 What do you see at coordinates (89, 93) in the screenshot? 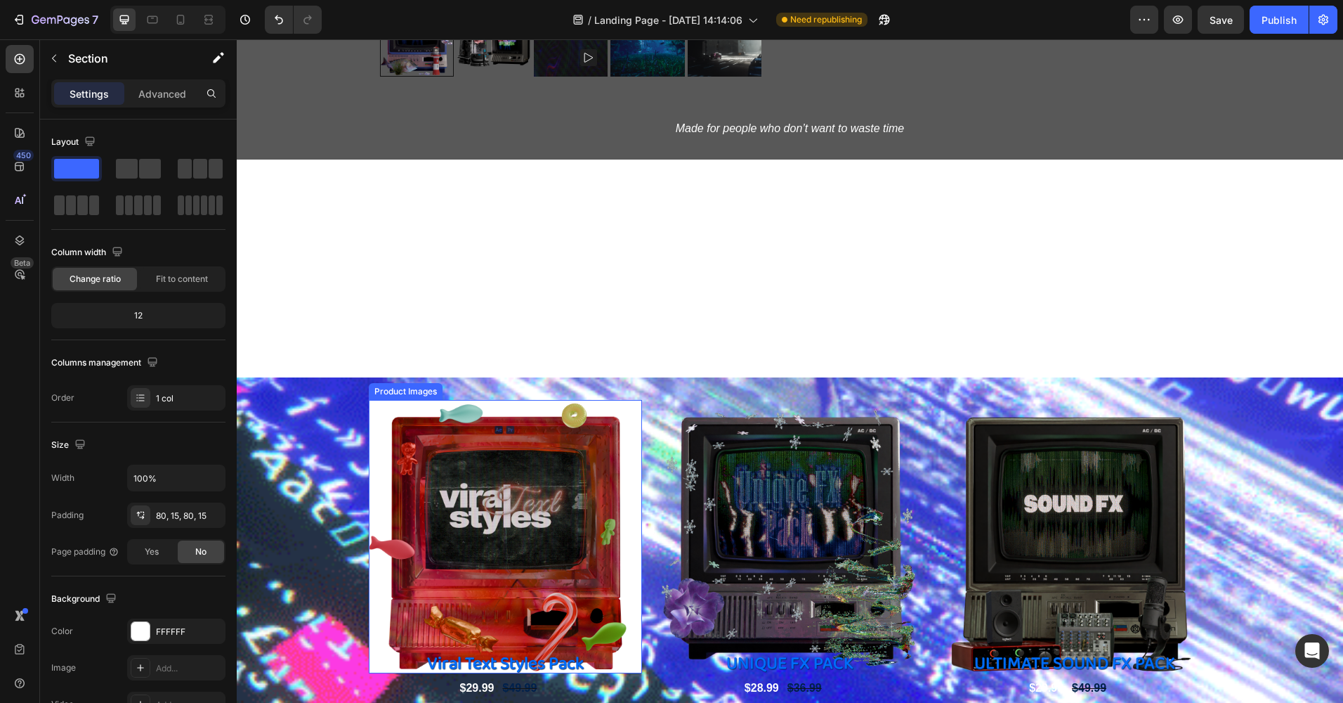
I see `p: Settings` at bounding box center [89, 93].